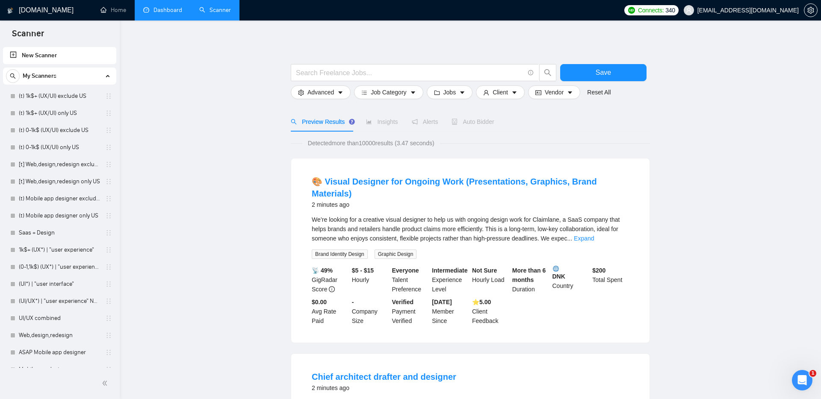  Describe the element at coordinates (395, 254) in the screenshot. I see `span: Graphic Design` at that location.